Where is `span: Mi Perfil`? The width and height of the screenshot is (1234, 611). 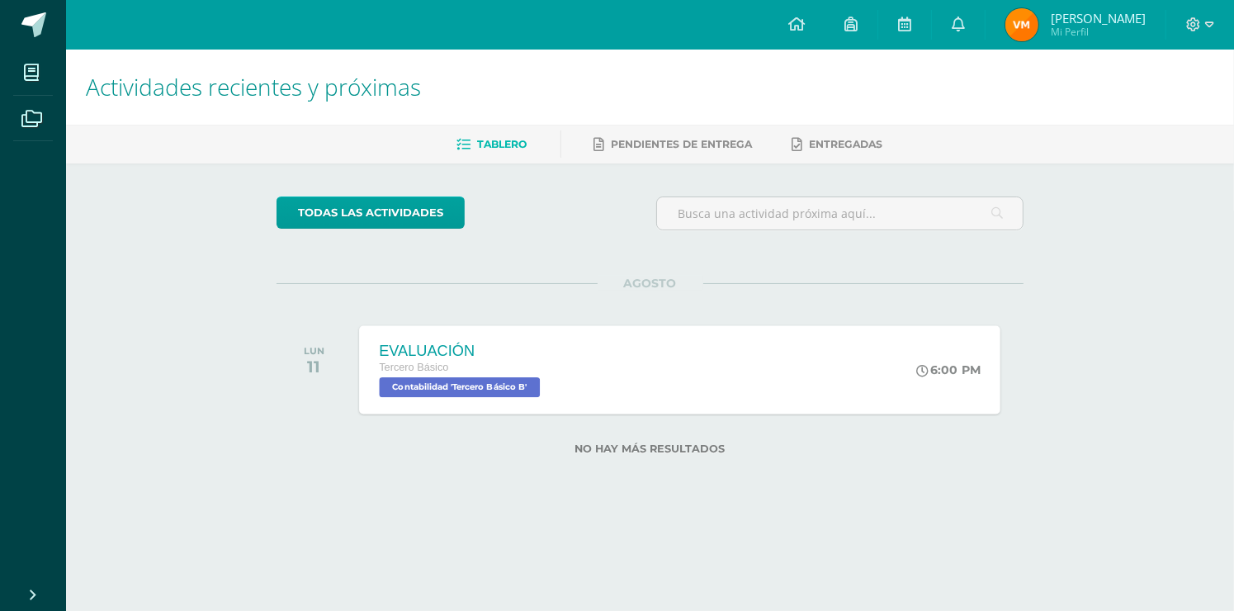
span: Mi Perfil is located at coordinates (1098, 31).